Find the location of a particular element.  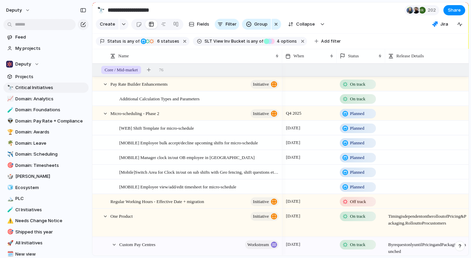

span: Add filter is located at coordinates (331, 41).